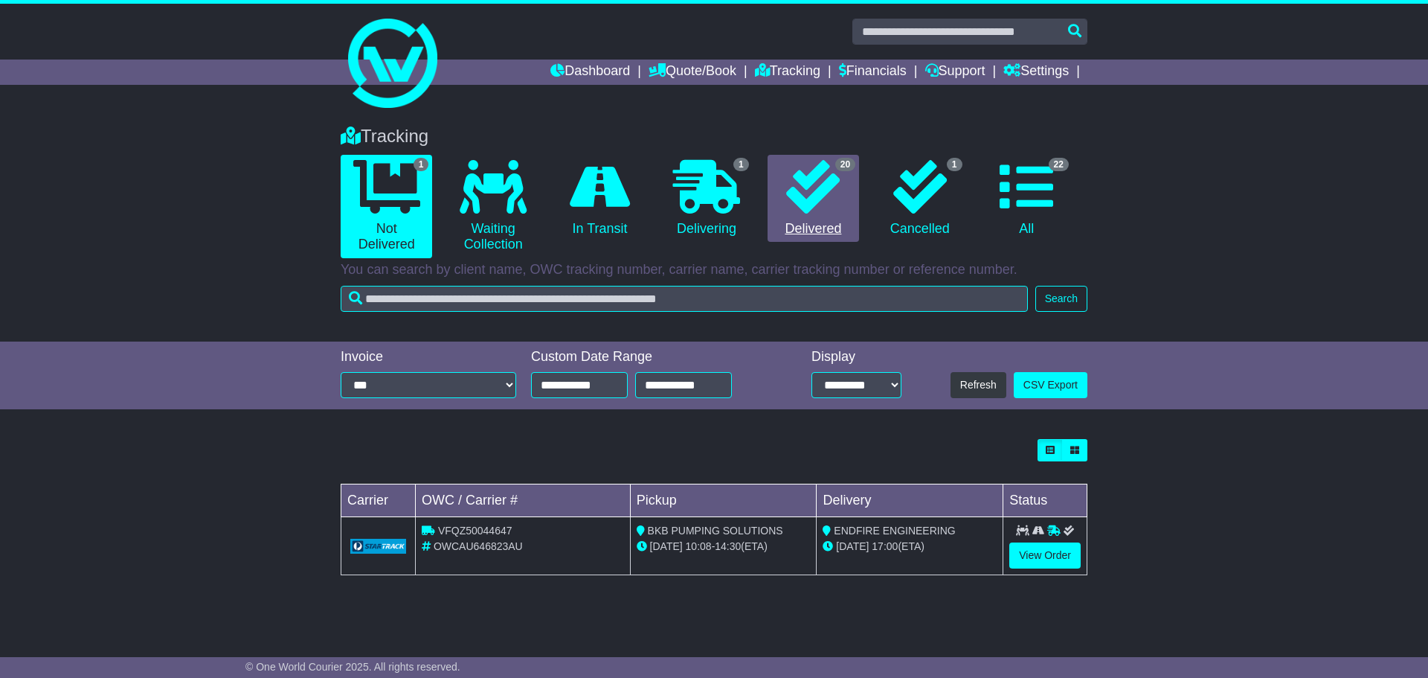  What do you see at coordinates (1027, 199) in the screenshot?
I see `a: 22 All` at bounding box center [1027, 199].